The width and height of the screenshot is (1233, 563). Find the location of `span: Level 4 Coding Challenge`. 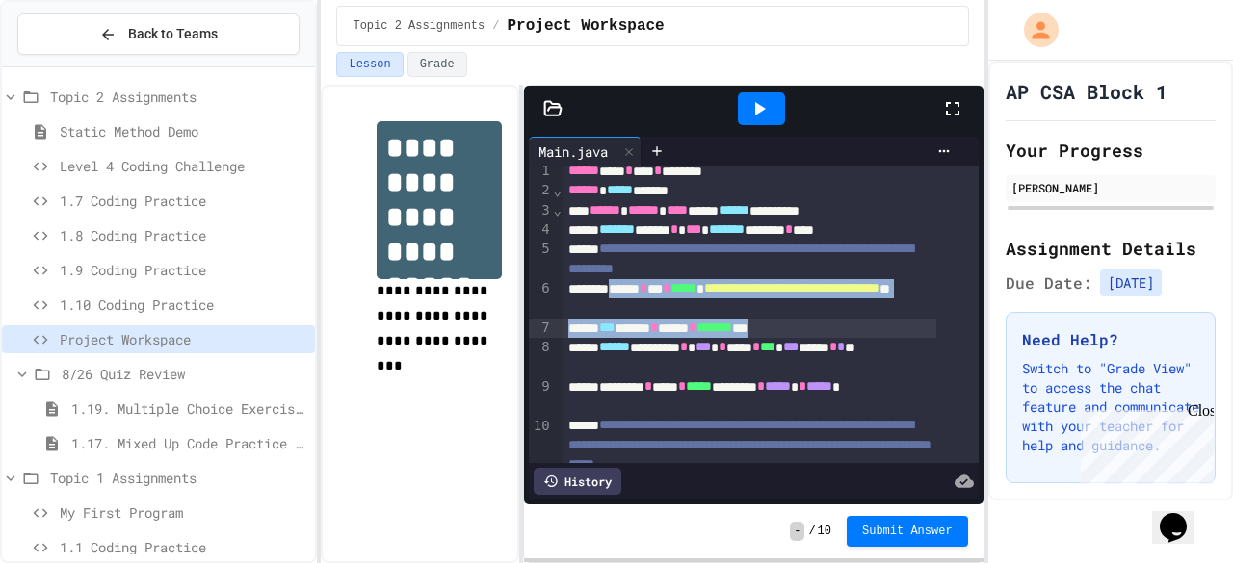

span: Level 4 Coding Challenge is located at coordinates (183, 166).